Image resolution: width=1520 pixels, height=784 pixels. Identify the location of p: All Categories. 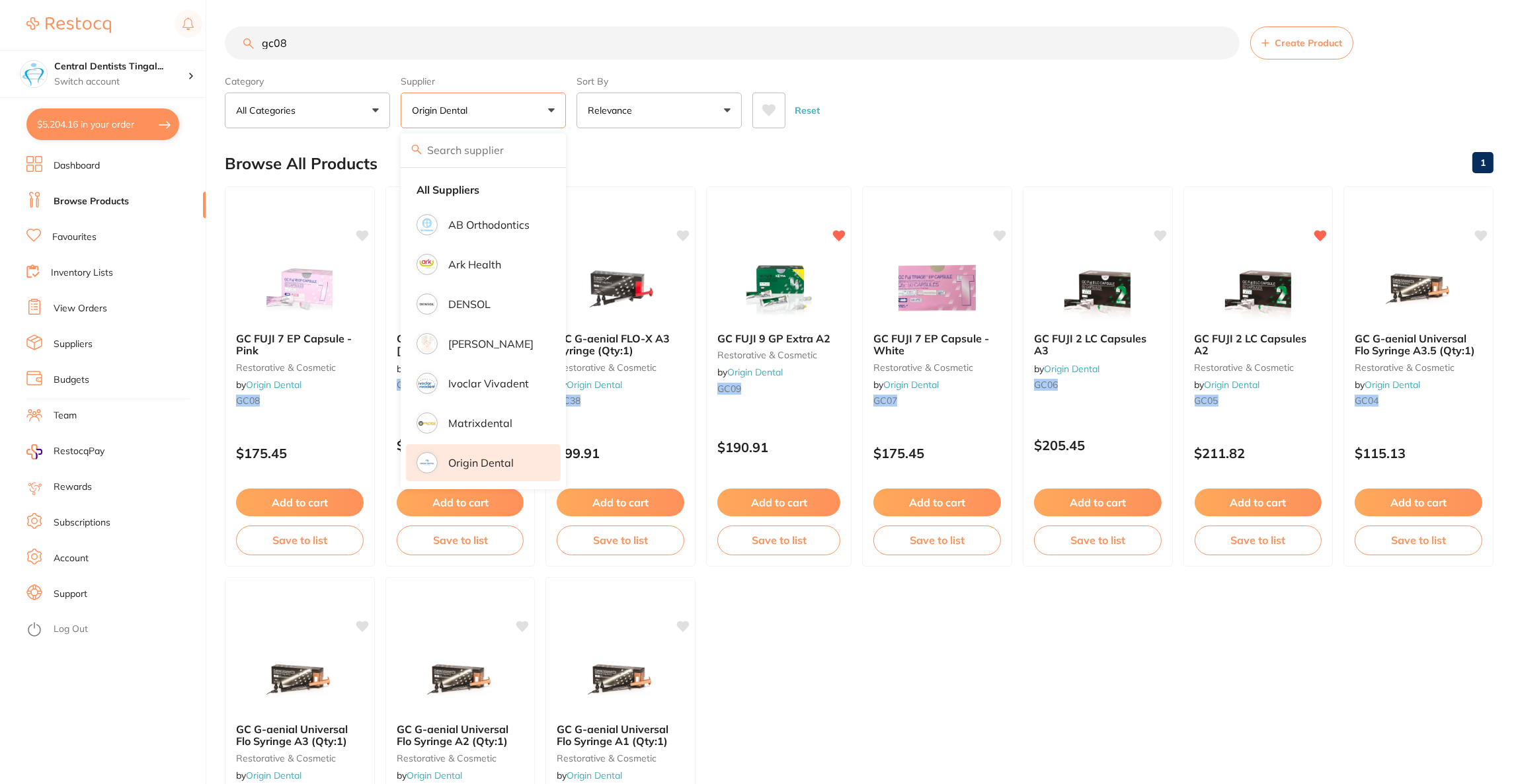
(268, 110).